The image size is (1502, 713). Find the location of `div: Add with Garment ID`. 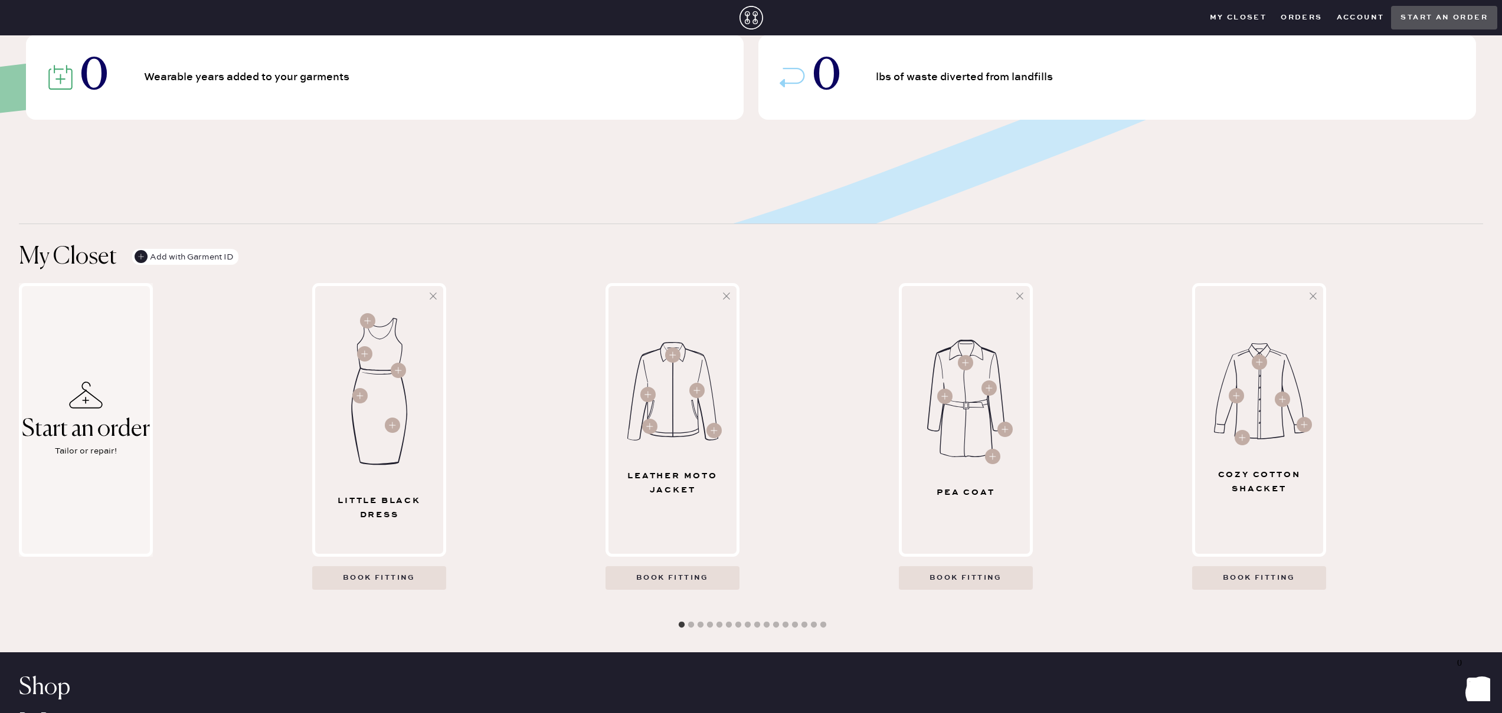

div: Add with Garment ID is located at coordinates (184, 257).